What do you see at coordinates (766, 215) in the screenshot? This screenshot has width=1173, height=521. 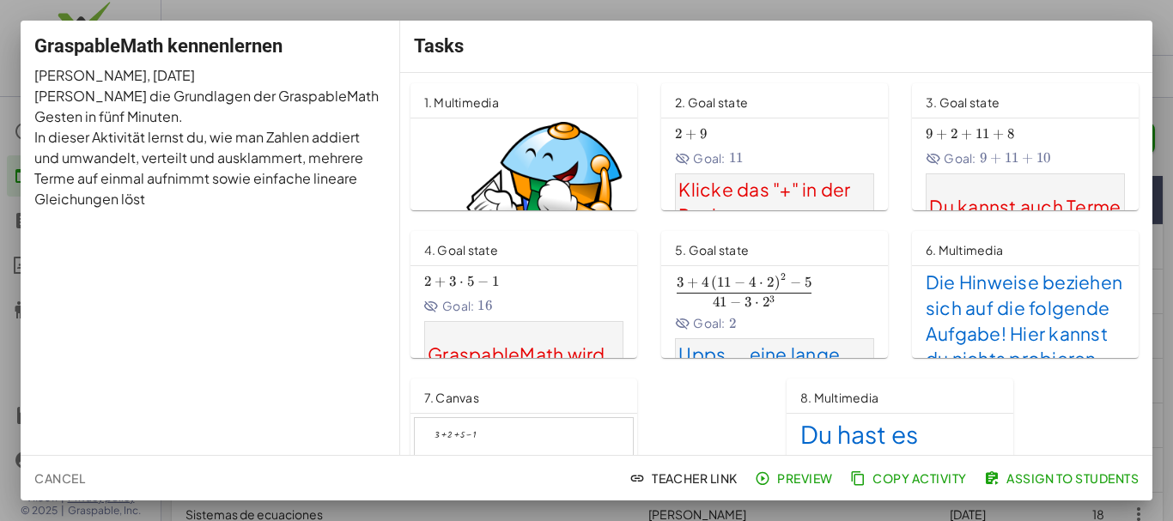 I see `span: Klicke das "+" in der Rechnung an zum Addieren` at bounding box center [766, 215].